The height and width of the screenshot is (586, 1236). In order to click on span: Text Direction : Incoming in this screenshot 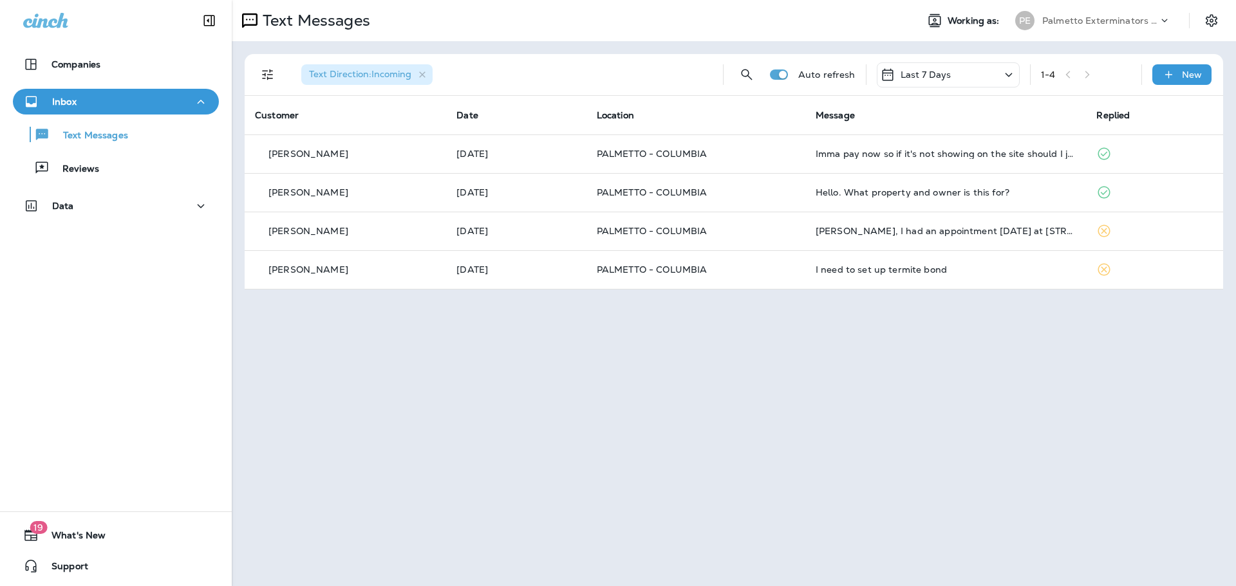, I will do `click(360, 74)`.